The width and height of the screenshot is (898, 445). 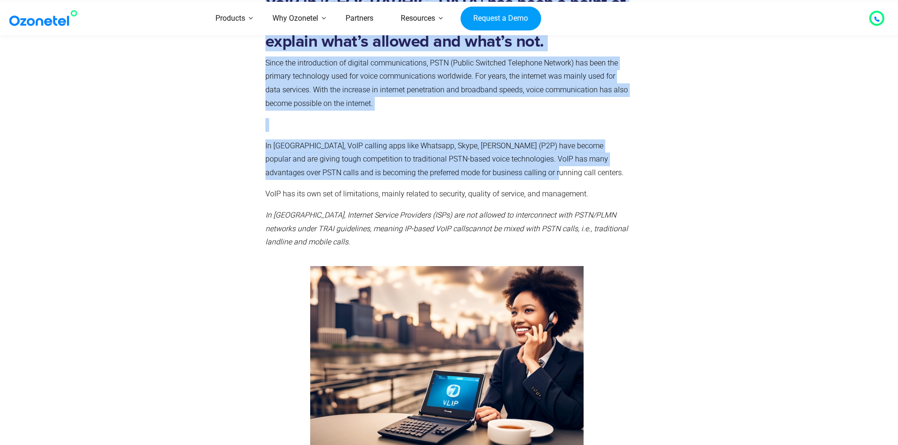 I want to click on p: VoIP has its own set of limitations, mainly related to security, quality of service, and management., so click(x=447, y=194).